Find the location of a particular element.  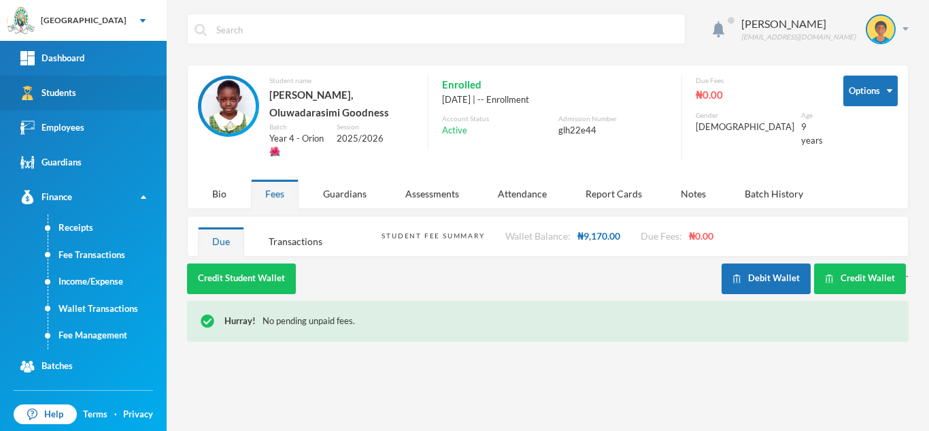

span: Hurray! is located at coordinates (240, 320).